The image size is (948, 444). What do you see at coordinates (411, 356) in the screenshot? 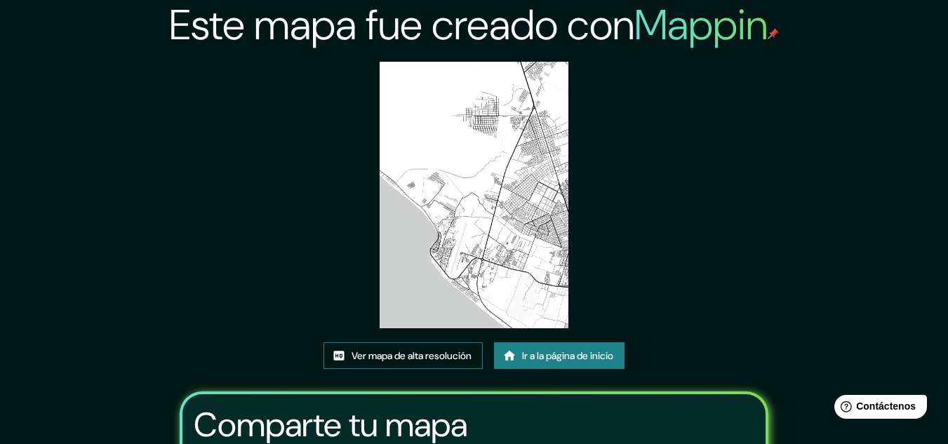
I see `font: Ver mapa de alta resolución` at bounding box center [411, 356].